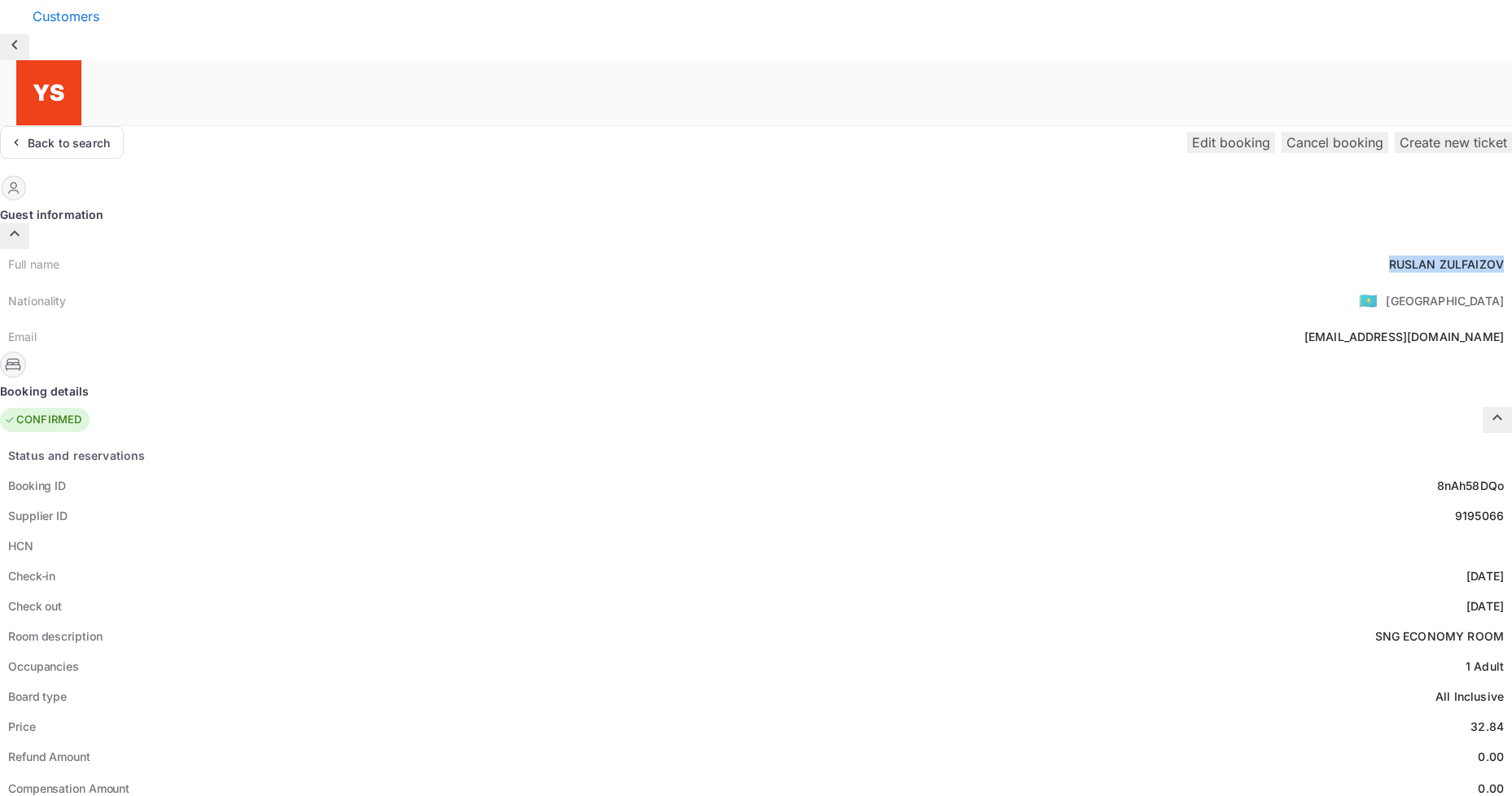 The width and height of the screenshot is (1512, 796). What do you see at coordinates (1480, 515) in the screenshot?
I see `div: 9195066` at bounding box center [1480, 515].